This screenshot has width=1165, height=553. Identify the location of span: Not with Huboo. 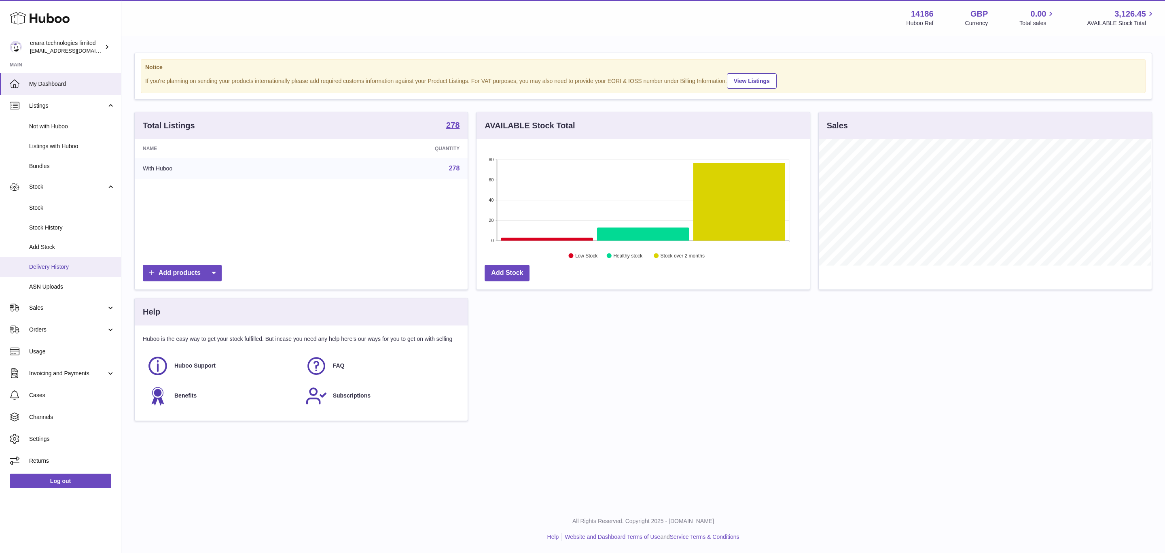
(72, 126).